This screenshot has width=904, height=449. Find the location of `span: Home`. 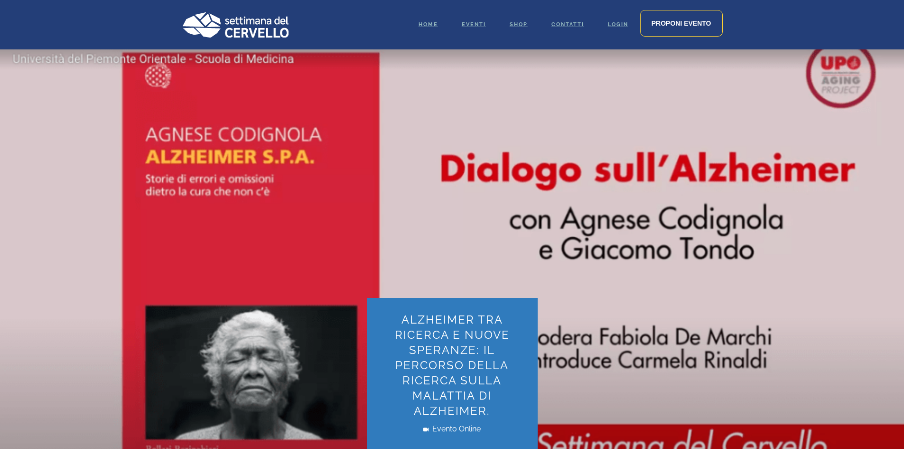

span: Home is located at coordinates (428, 24).